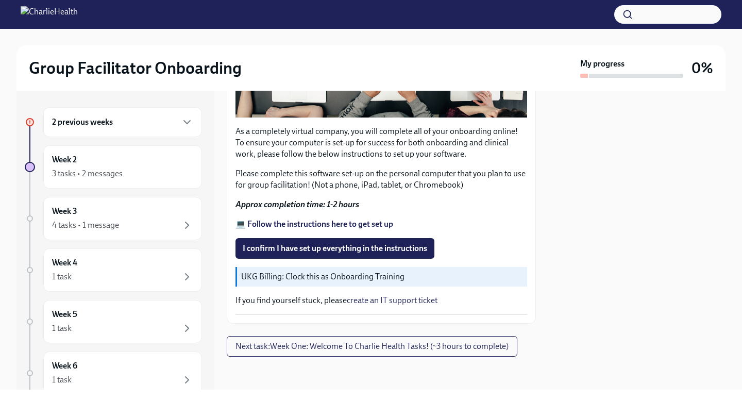 The width and height of the screenshot is (742, 401). What do you see at coordinates (335, 248) in the screenshot?
I see `button: I confirm I have set up everything in the instructions` at bounding box center [335, 248].